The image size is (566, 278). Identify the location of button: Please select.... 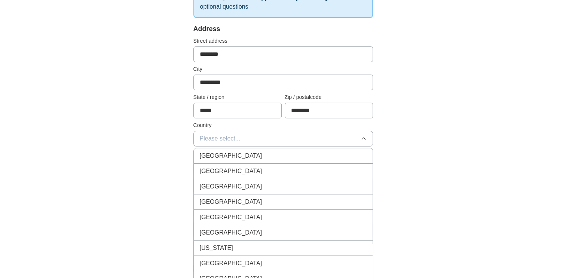
(283, 138).